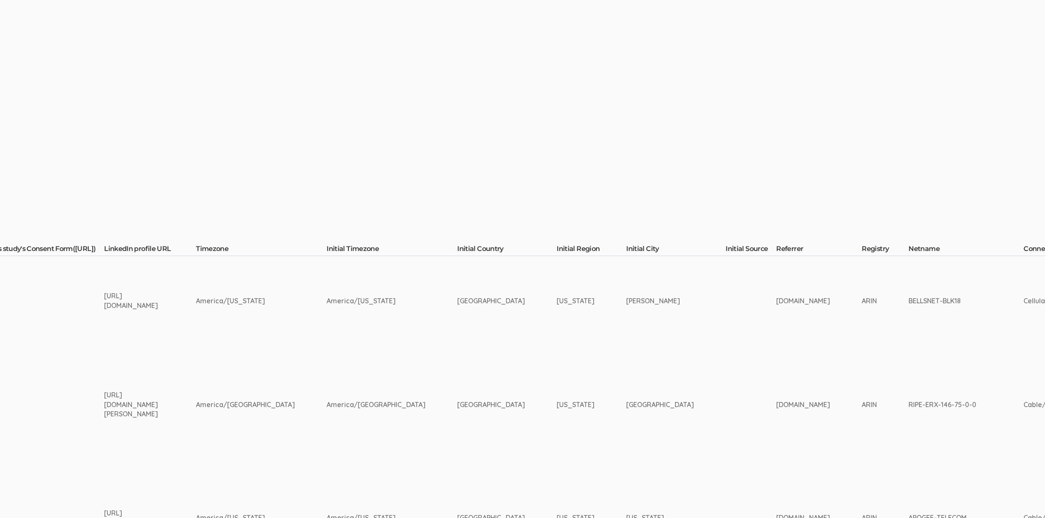  Describe the element at coordinates (676, 250) in the screenshot. I see `th: Initial City` at that location.